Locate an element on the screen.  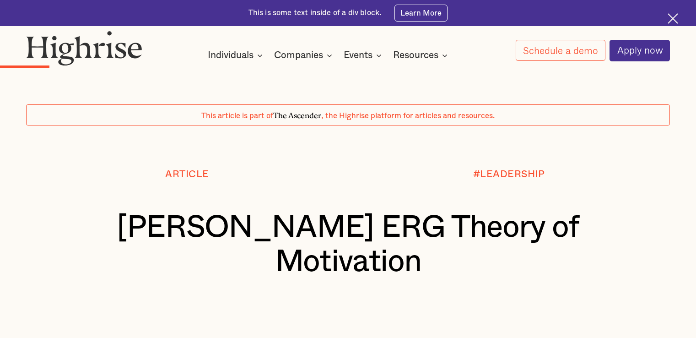
div: #LEADERSHIP is located at coordinates (509, 174).